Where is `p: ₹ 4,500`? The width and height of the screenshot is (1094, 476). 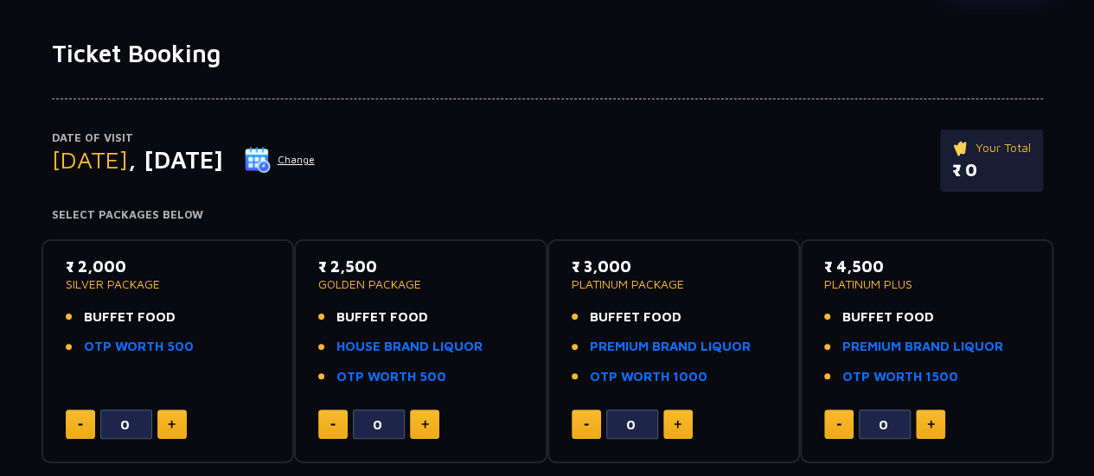 p: ₹ 4,500 is located at coordinates (926, 266).